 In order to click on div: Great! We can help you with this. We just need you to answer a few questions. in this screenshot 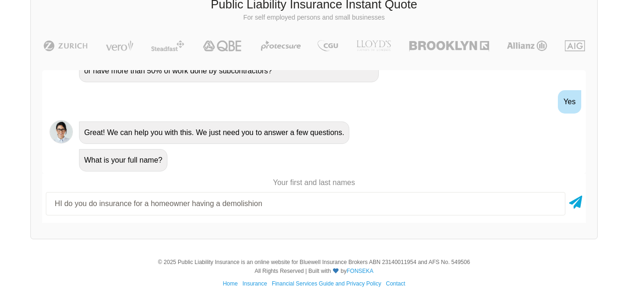, I will do `click(214, 133)`.